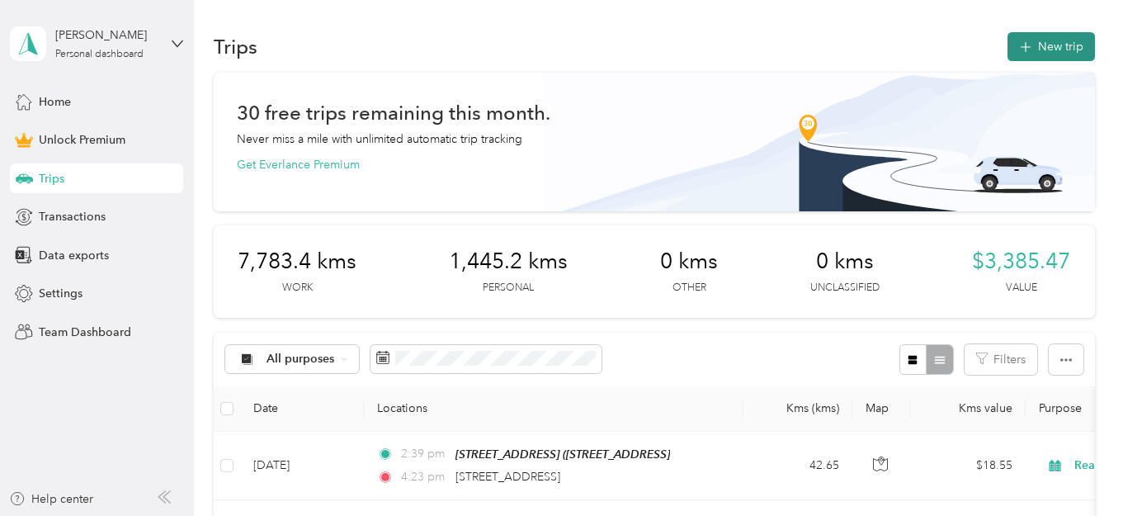  Describe the element at coordinates (1001, 359) in the screenshot. I see `button: Filters` at that location.